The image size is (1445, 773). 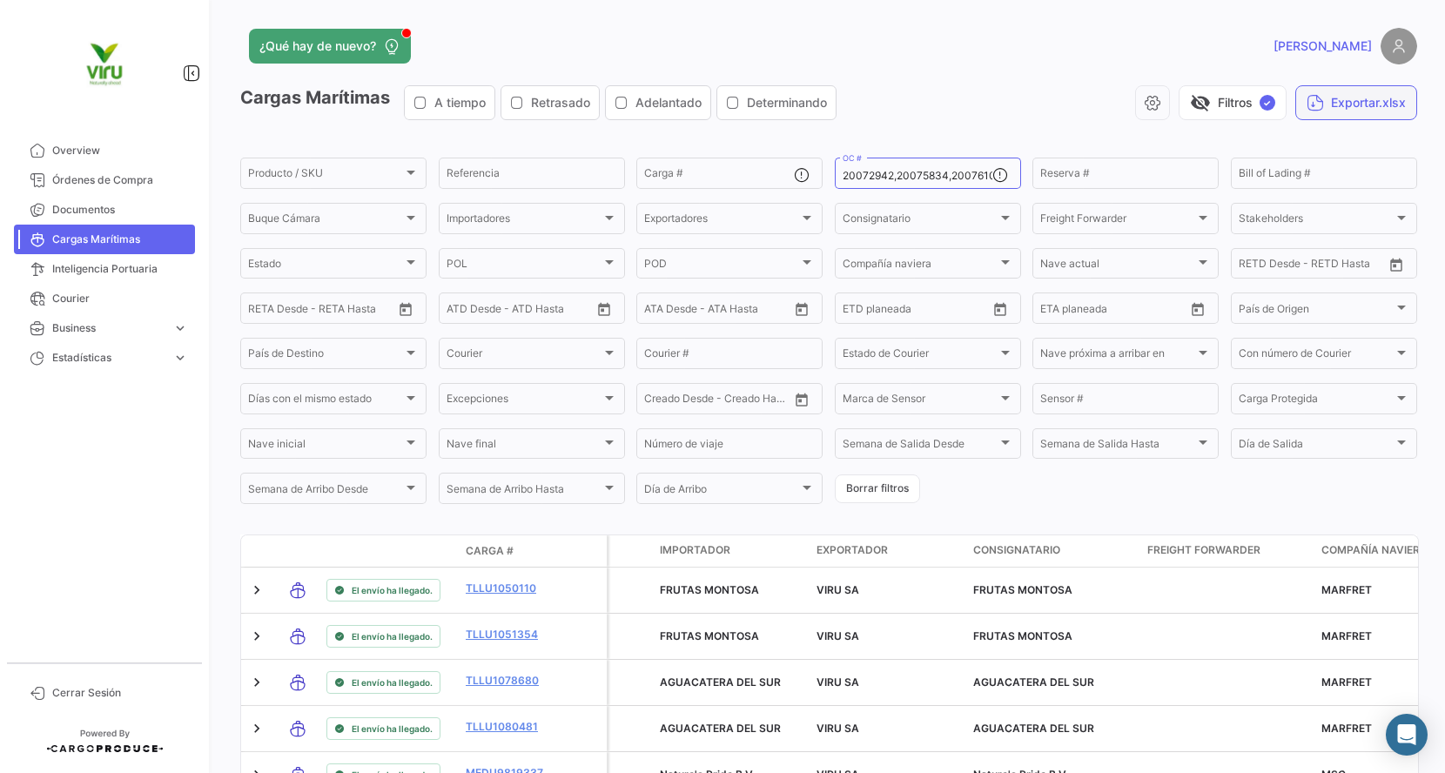 What do you see at coordinates (585, 551) in the screenshot?
I see `datatable-header-cell: Póliza` at bounding box center [585, 551].